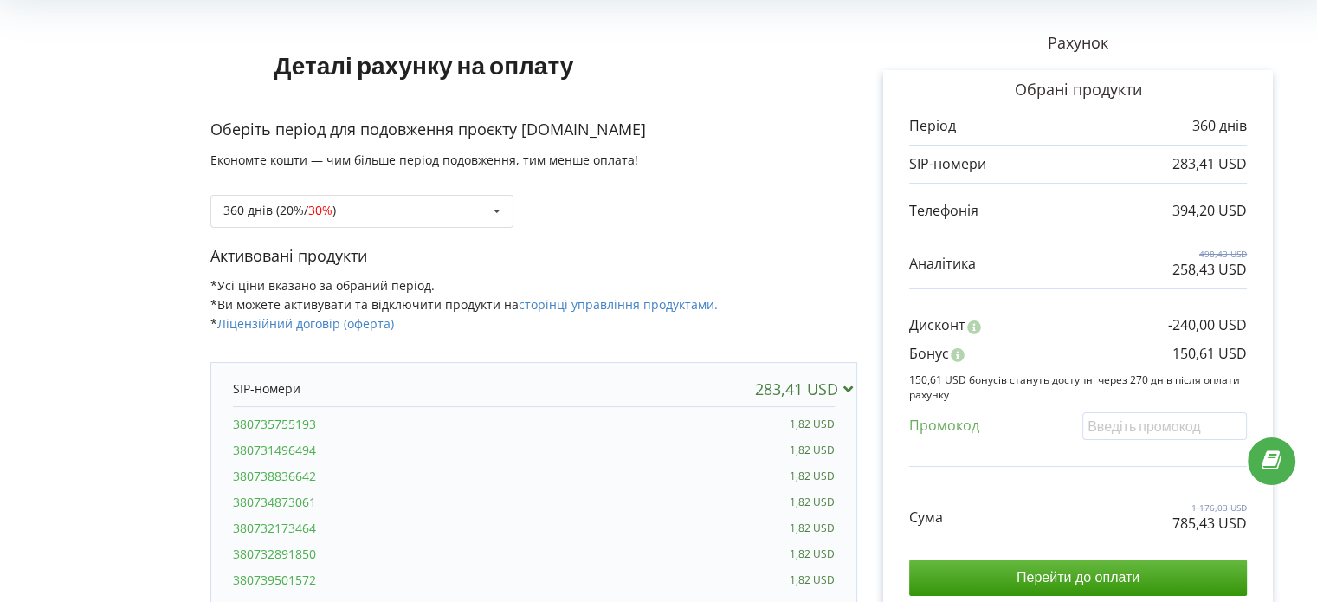 The height and width of the screenshot is (602, 1317). I want to click on a: 380738836642, so click(275, 475).